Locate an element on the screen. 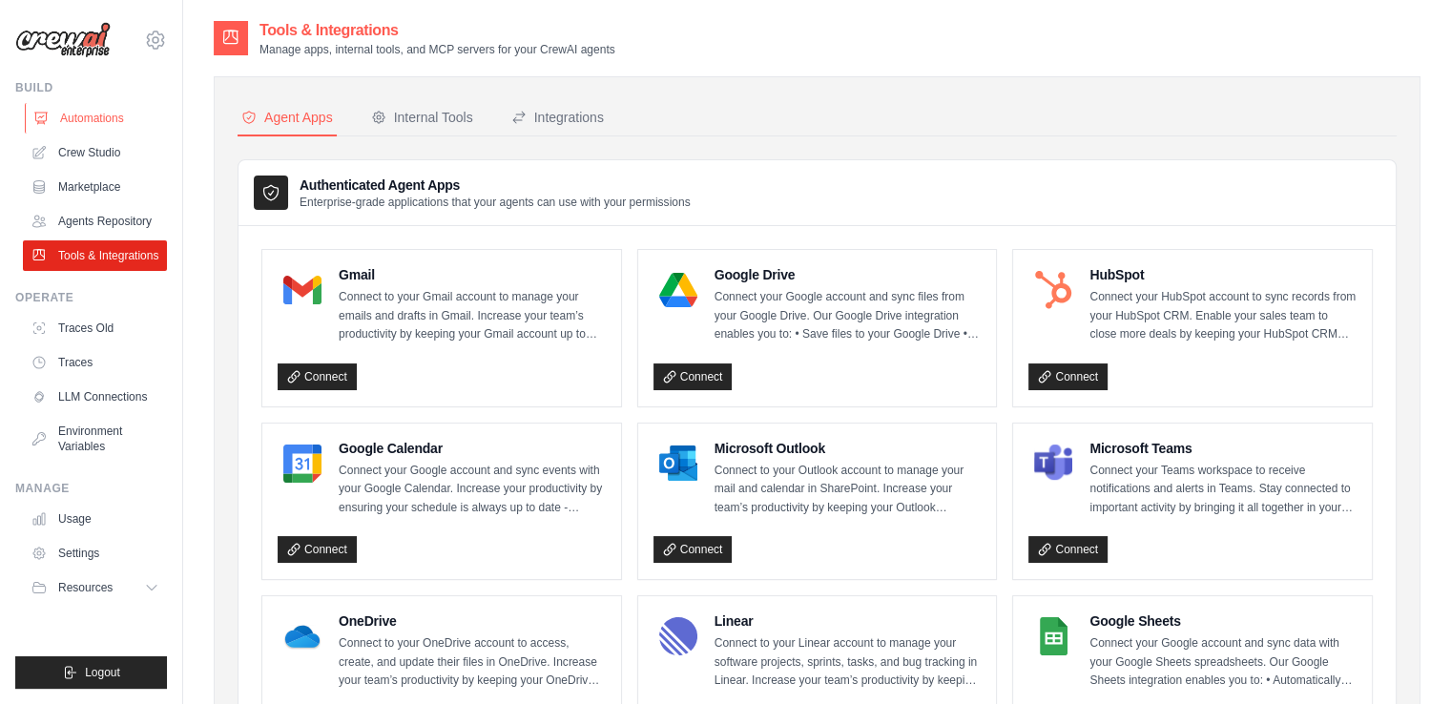 This screenshot has width=1451, height=704. h4: Google Calendar is located at coordinates (472, 448).